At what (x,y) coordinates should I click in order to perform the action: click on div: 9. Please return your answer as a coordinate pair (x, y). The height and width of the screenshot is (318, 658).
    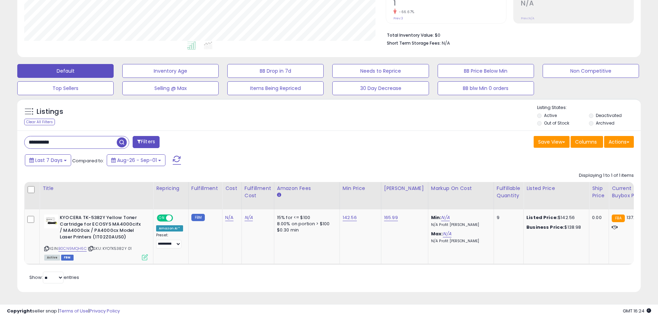
    Looking at the image, I should click on (508, 217).